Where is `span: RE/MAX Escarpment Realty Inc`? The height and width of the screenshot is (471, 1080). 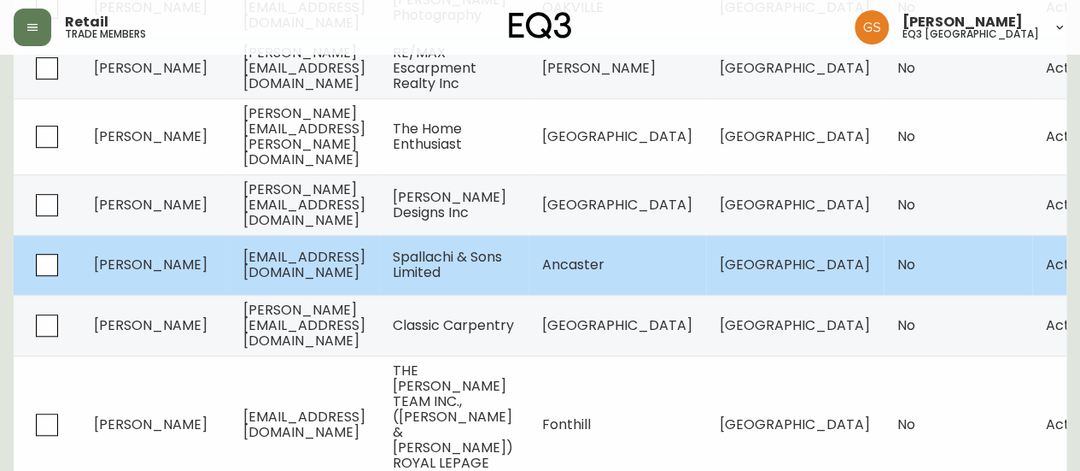
span: RE/MAX Escarpment Realty Inc is located at coordinates (435, 67).